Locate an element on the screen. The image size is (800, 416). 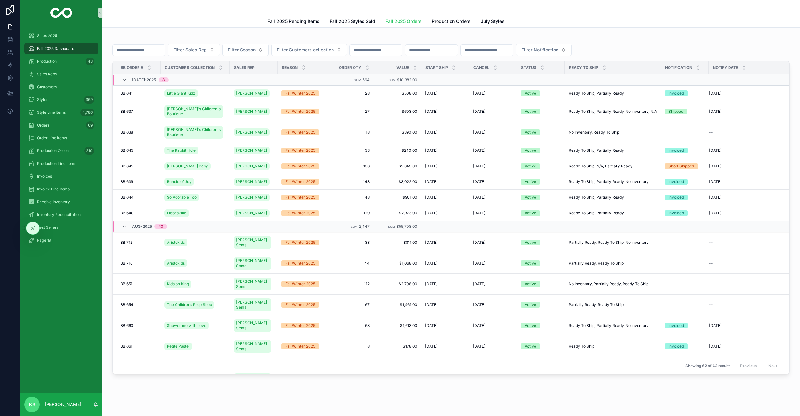
span: BB.644 is located at coordinates (127, 197).